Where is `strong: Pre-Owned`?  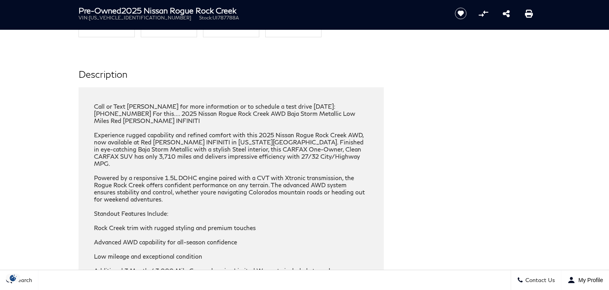
strong: Pre-Owned is located at coordinates (100, 10).